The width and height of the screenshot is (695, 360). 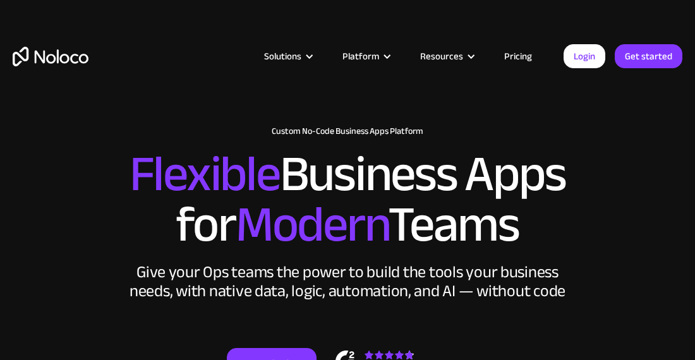 I want to click on h2: Business Apps for Teams, so click(x=348, y=200).